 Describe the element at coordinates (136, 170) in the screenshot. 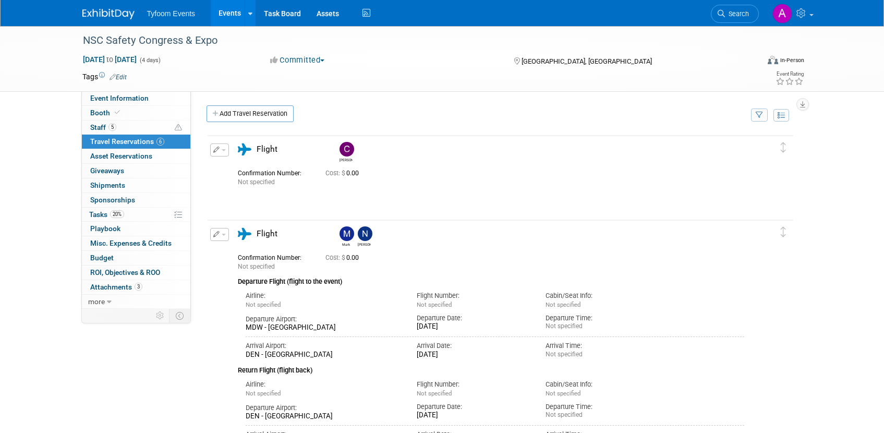

I see `a: Giveaways` at that location.